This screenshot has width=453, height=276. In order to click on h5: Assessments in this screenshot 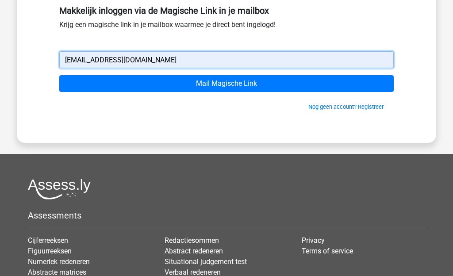, I will do `click(227, 216)`.